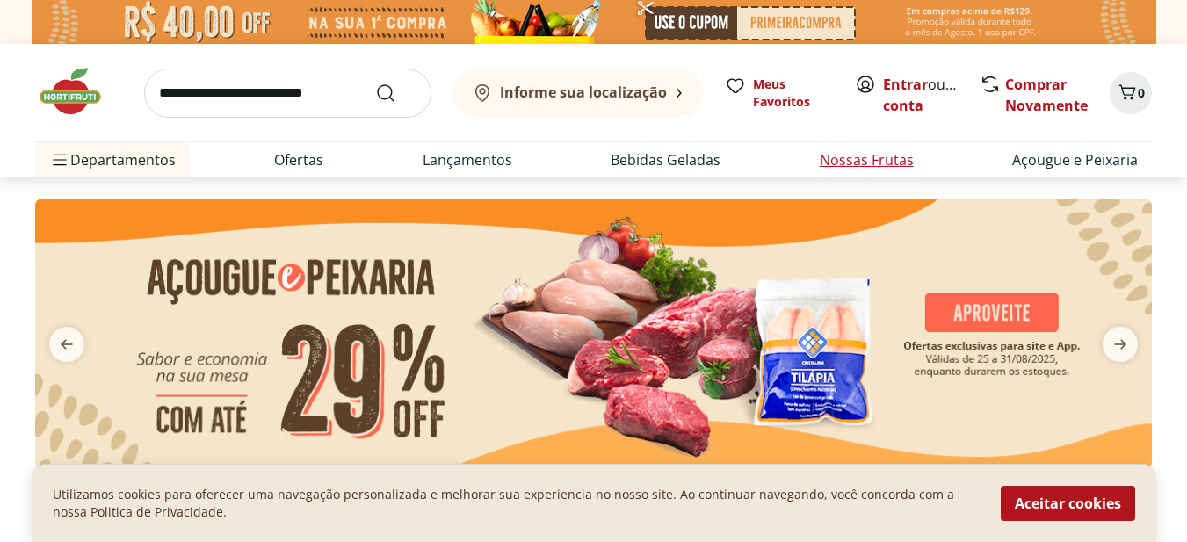 This screenshot has width=1187, height=542. Describe the element at coordinates (1067, 503) in the screenshot. I see `button: Aceitar cookies` at that location.